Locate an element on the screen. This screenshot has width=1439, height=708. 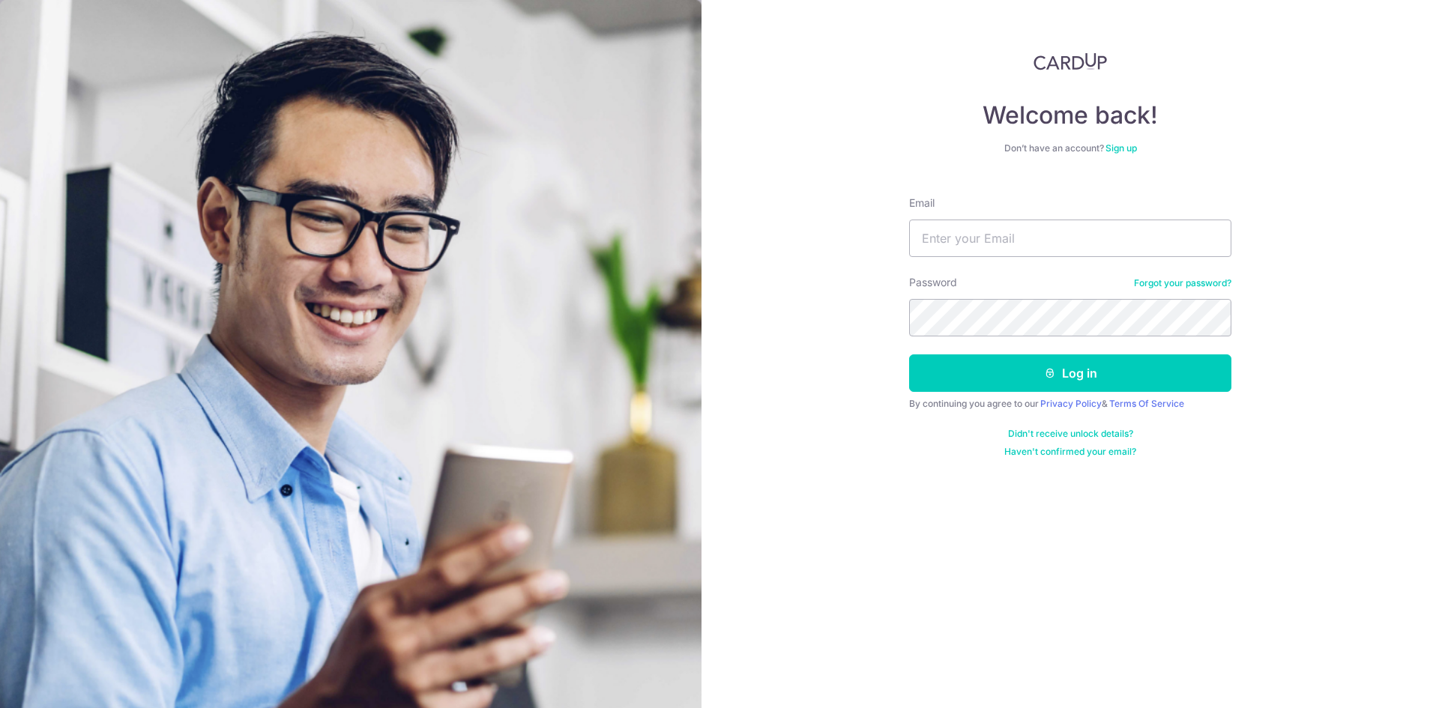
label: Email is located at coordinates (922, 203).